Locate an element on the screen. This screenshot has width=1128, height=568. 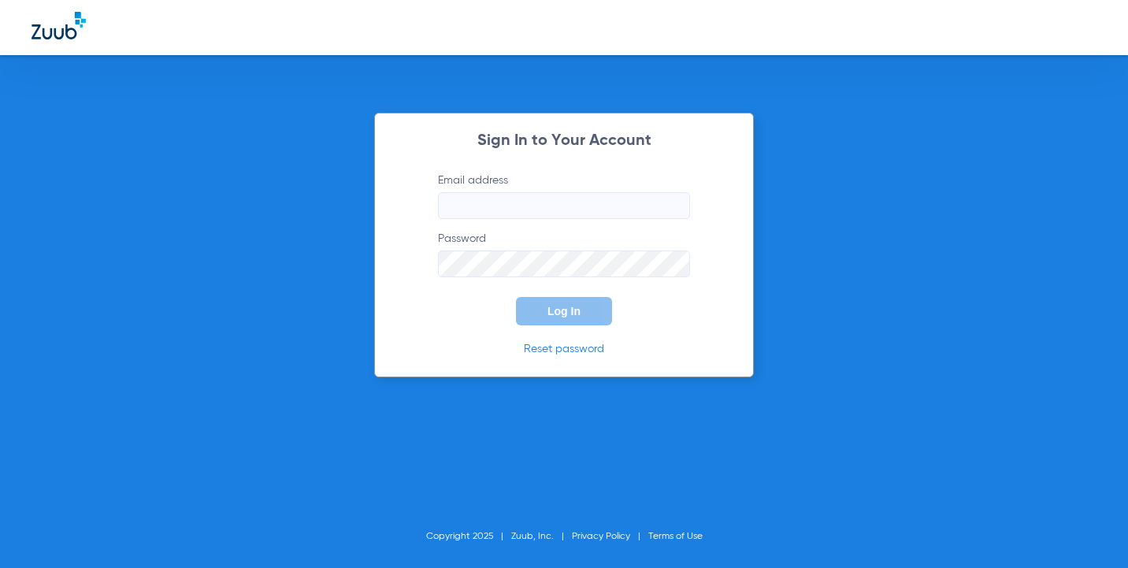
li: Copyright 2025 is located at coordinates (469, 536).